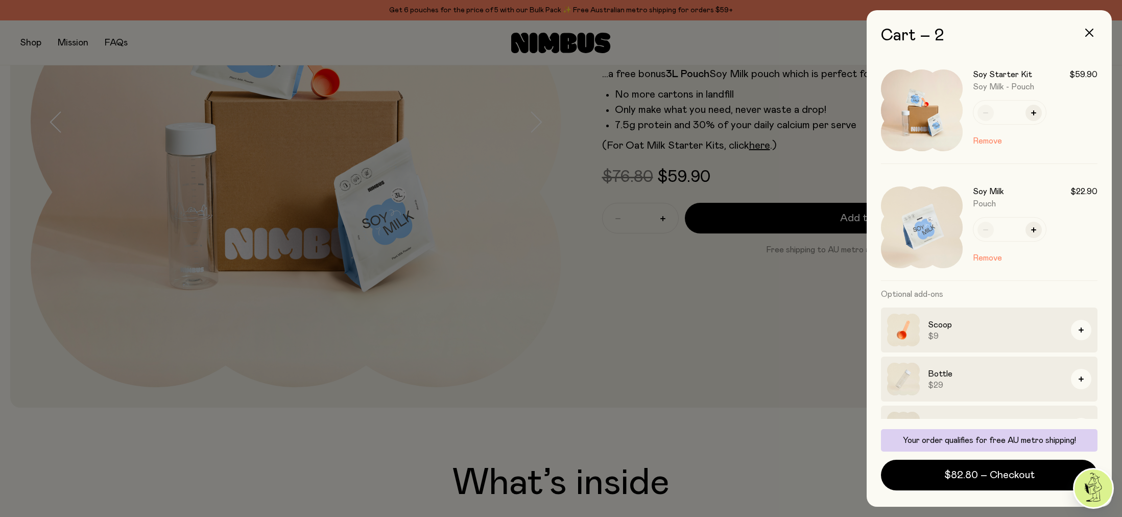 This screenshot has height=517, width=1122. I want to click on h3: Scoop, so click(996, 325).